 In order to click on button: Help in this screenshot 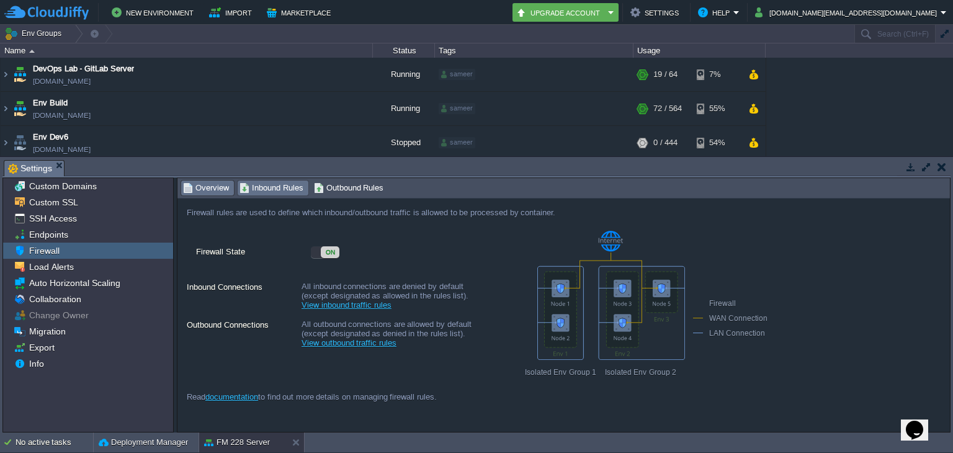, I will do `click(715, 12)`.